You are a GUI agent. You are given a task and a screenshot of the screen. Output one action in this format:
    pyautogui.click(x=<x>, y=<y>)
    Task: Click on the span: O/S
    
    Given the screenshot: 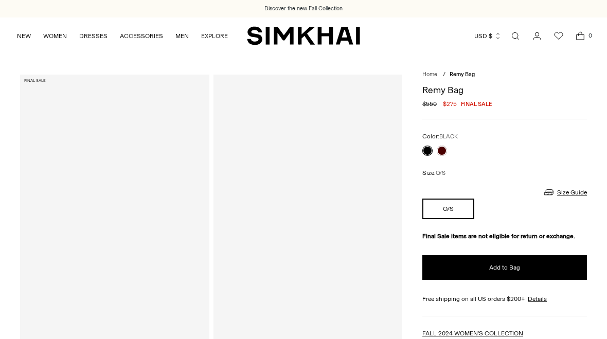 What is the action you would take?
    pyautogui.click(x=440, y=173)
    